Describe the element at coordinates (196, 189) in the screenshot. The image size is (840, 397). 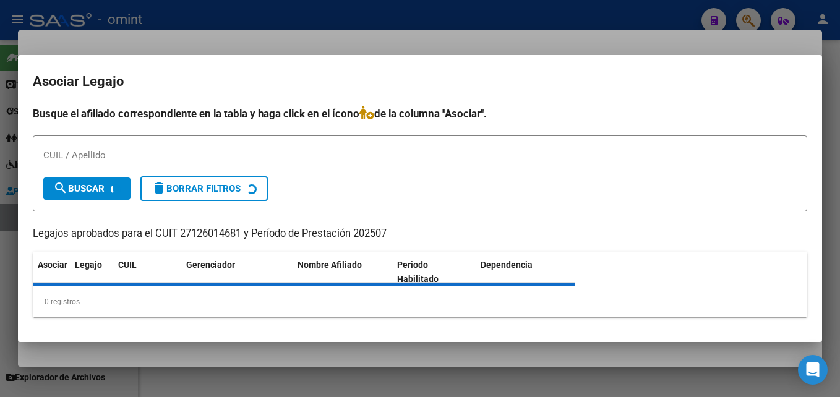
I see `span: Borrar Filtros` at that location.